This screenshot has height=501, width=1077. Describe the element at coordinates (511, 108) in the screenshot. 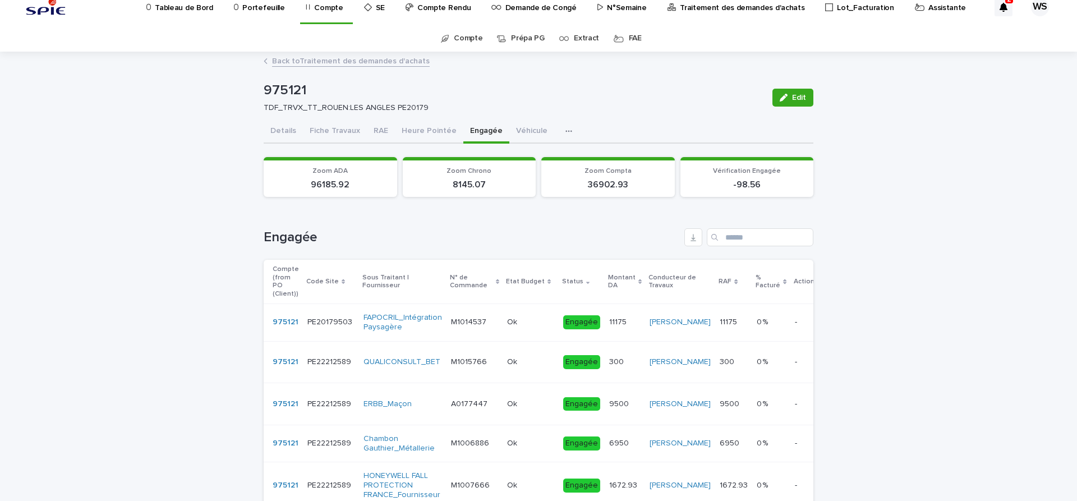

I see `p: TDF_TRVX_TT_ROUEN:LES ANGLES PE20179` at that location.